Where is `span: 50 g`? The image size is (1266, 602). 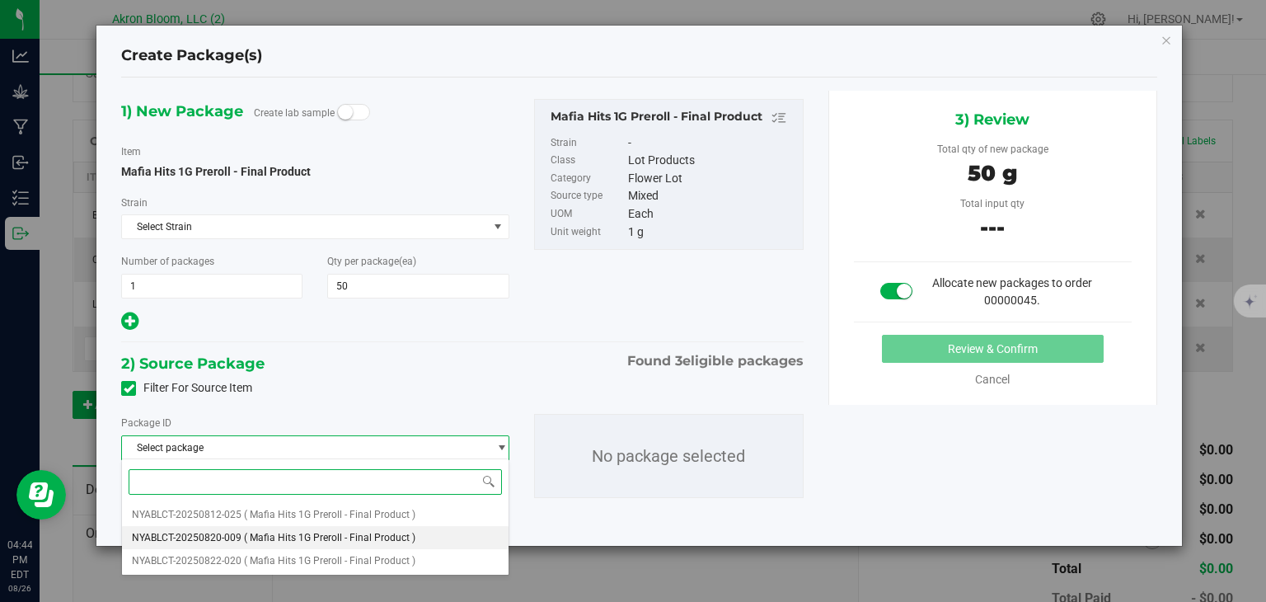
span: 50 g is located at coordinates (993, 173).